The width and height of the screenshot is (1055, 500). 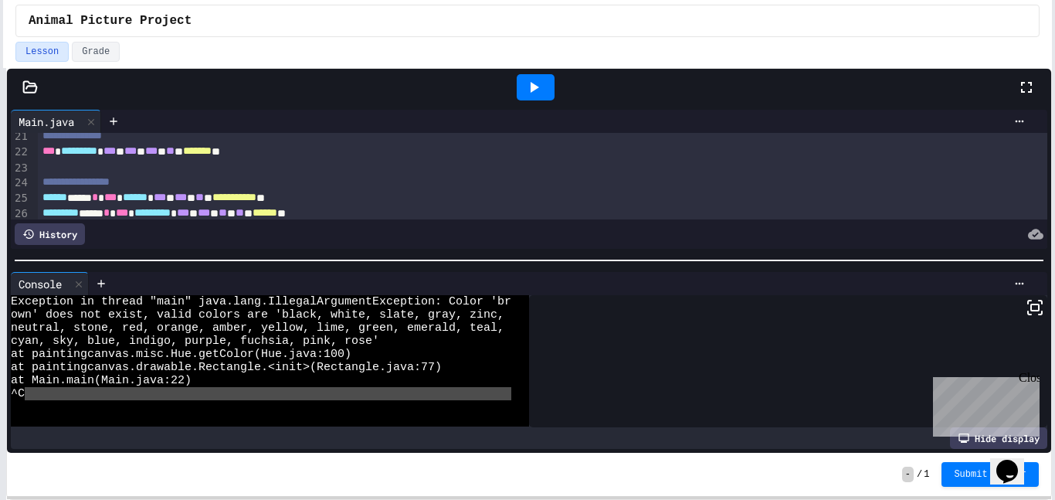 I want to click on div: 26, so click(x=20, y=214).